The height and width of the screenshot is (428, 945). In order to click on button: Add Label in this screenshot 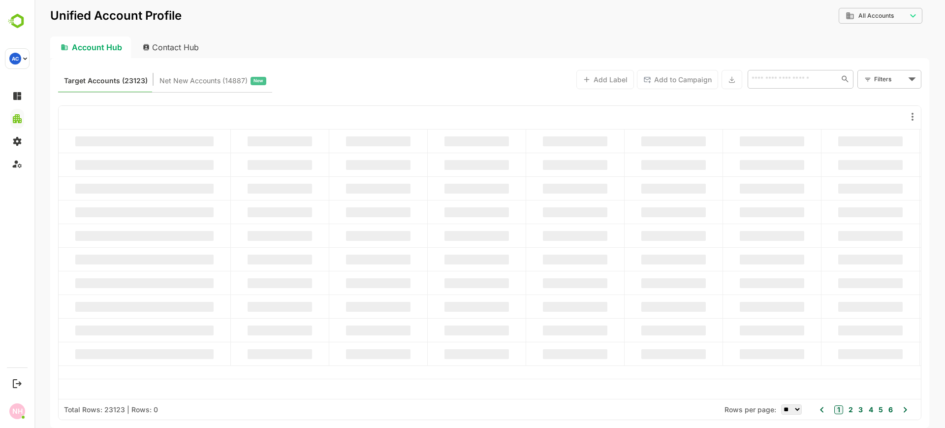, I will do `click(571, 79)`.